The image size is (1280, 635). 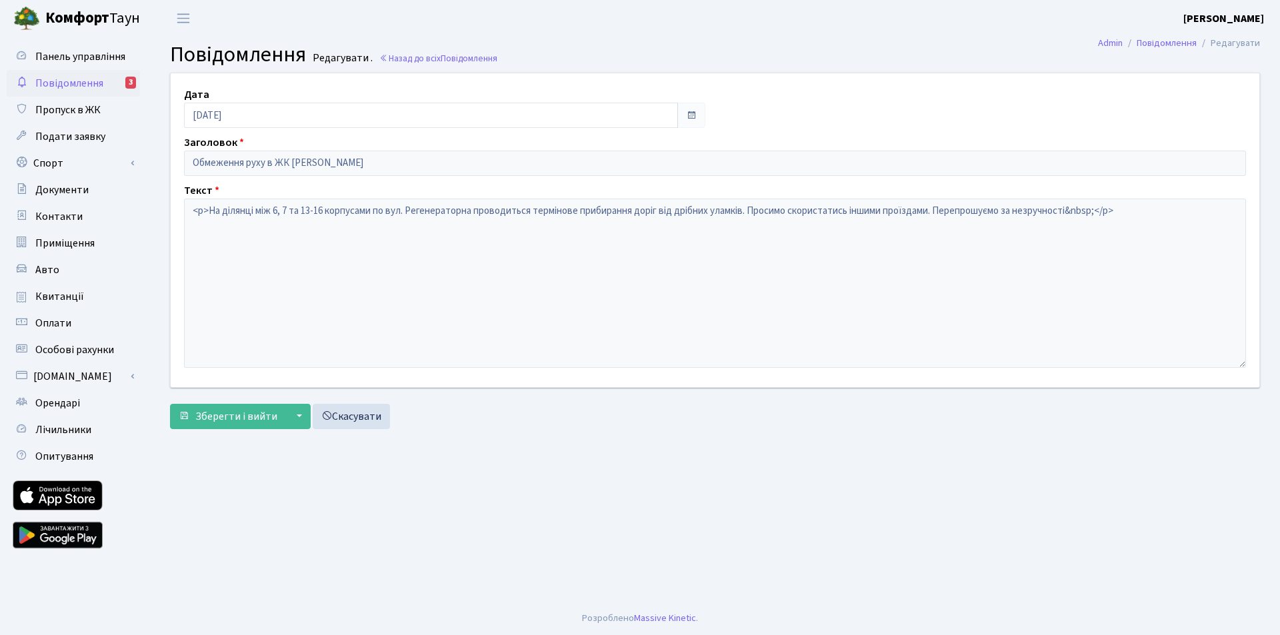 What do you see at coordinates (57, 403) in the screenshot?
I see `span: Орендарі` at bounding box center [57, 403].